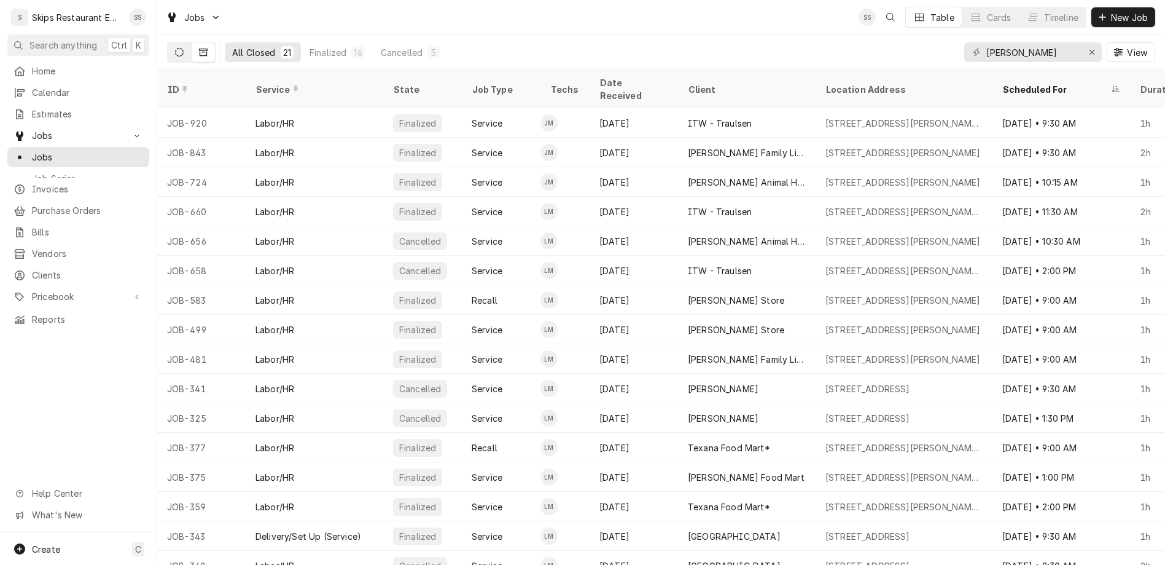  Describe the element at coordinates (78, 232) in the screenshot. I see `a: Bills` at that location.